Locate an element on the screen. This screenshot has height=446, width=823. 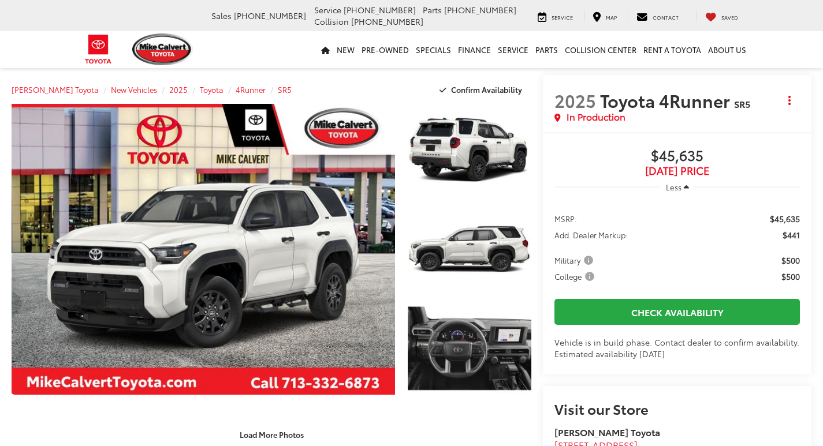
span: Map is located at coordinates (611, 17).